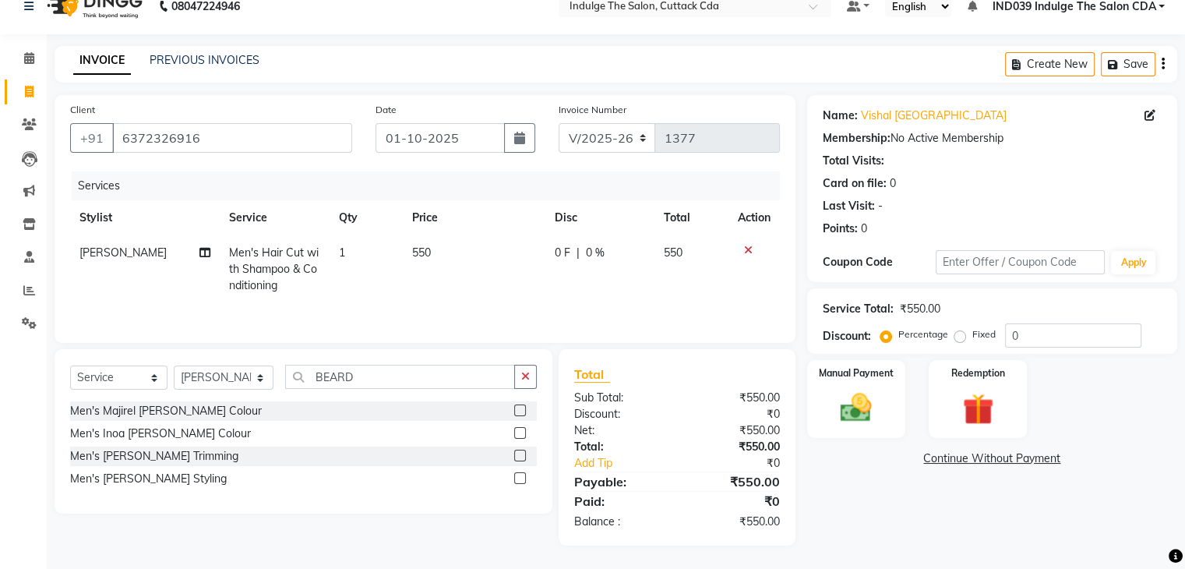  I want to click on div: Name:, so click(840, 115).